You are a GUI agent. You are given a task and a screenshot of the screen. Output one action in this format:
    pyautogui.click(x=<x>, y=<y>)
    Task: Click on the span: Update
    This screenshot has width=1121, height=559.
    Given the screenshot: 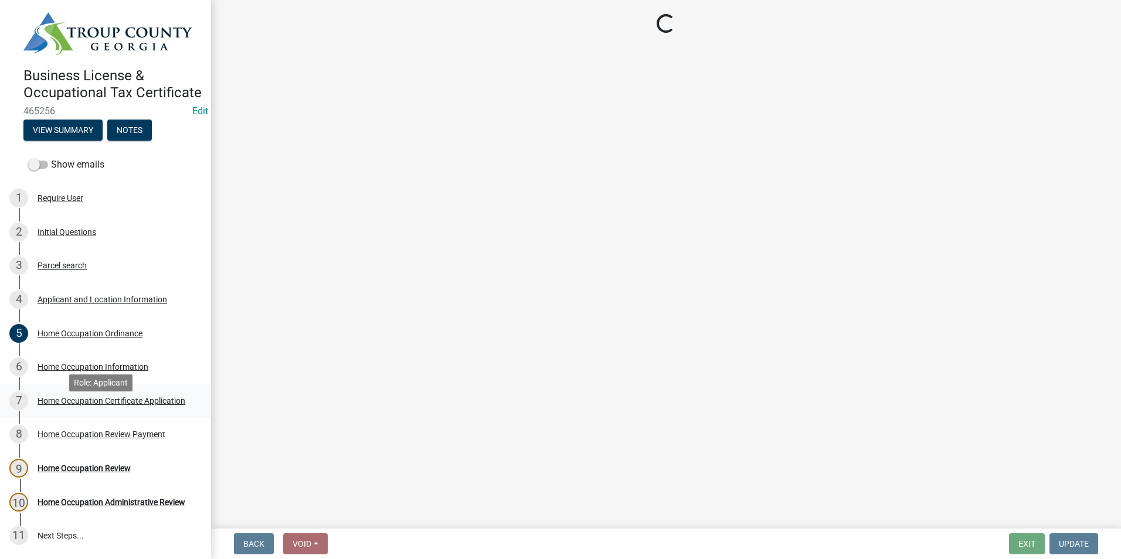 What is the action you would take?
    pyautogui.click(x=1074, y=544)
    